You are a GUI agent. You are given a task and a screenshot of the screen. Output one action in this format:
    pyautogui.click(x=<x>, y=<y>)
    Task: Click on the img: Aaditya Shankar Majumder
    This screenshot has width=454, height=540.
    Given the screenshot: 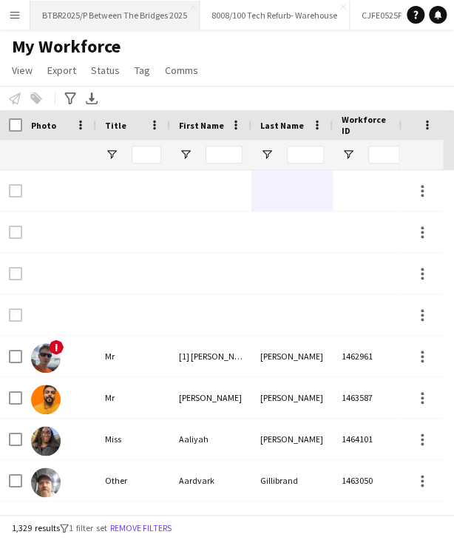 What is the action you would take?
    pyautogui.click(x=46, y=399)
    